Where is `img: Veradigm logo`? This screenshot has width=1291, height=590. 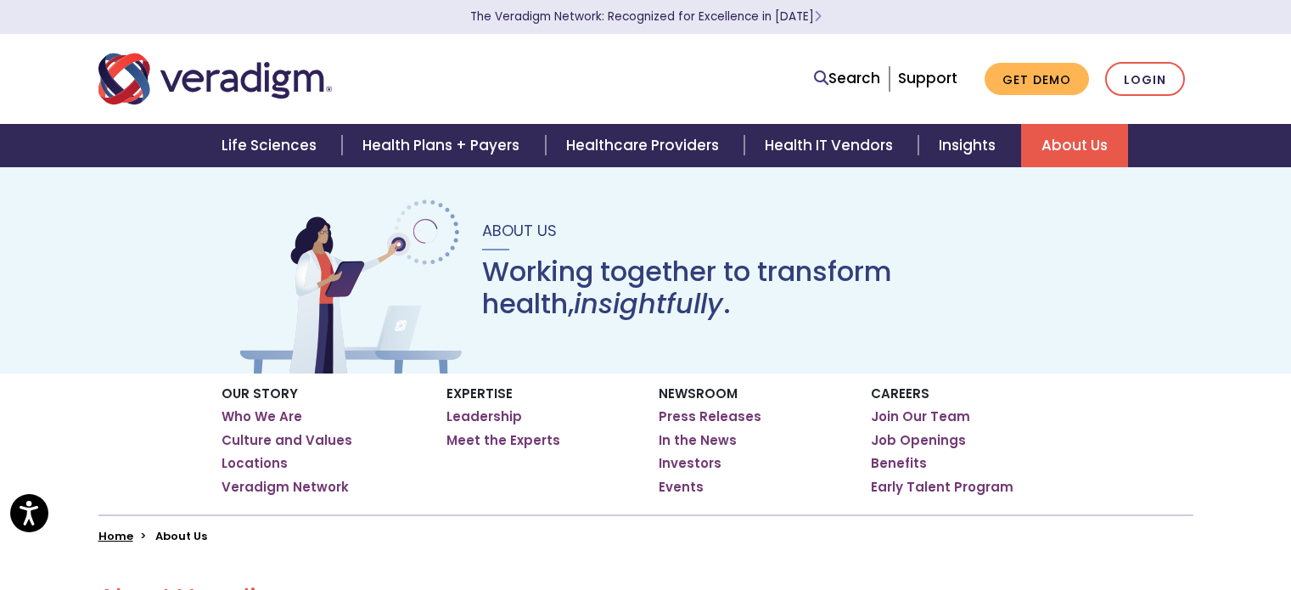
img: Veradigm logo is located at coordinates (215, 79).